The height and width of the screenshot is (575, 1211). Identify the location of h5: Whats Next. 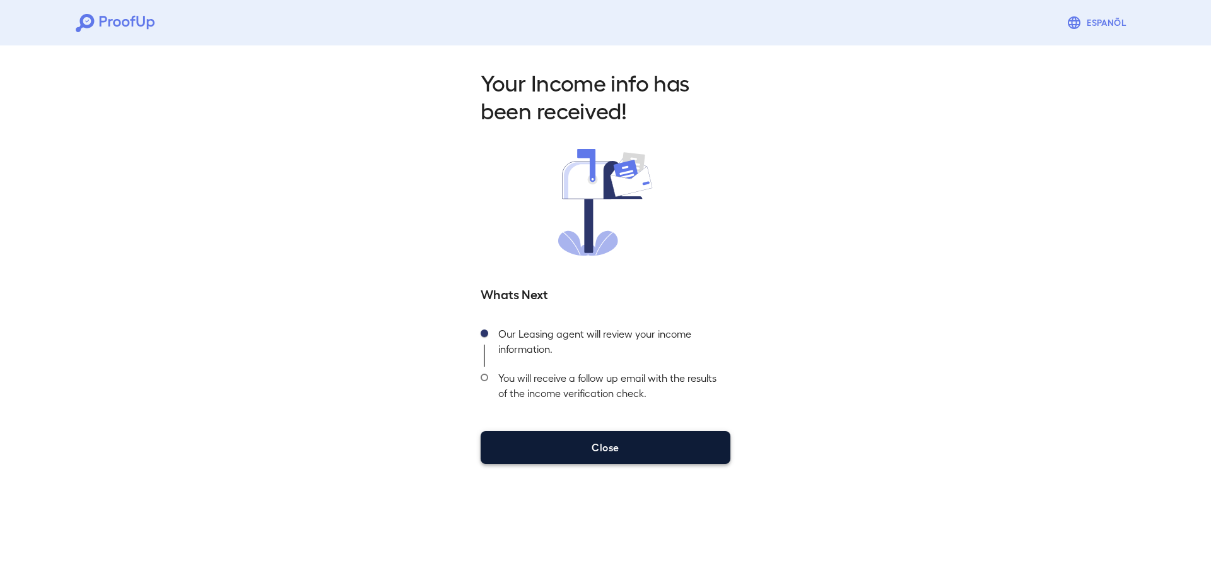
(605, 293).